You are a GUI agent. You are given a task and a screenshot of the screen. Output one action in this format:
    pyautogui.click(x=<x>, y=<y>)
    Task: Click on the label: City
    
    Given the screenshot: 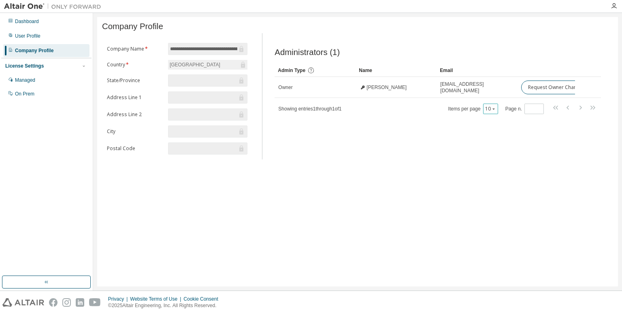 What is the action you would take?
    pyautogui.click(x=135, y=132)
    